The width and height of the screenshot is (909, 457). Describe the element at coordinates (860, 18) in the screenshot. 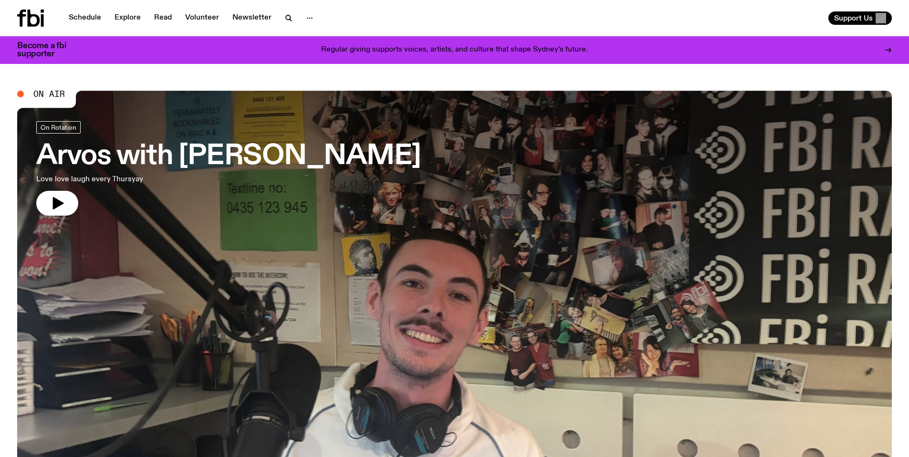

I see `button: Support Us` at that location.